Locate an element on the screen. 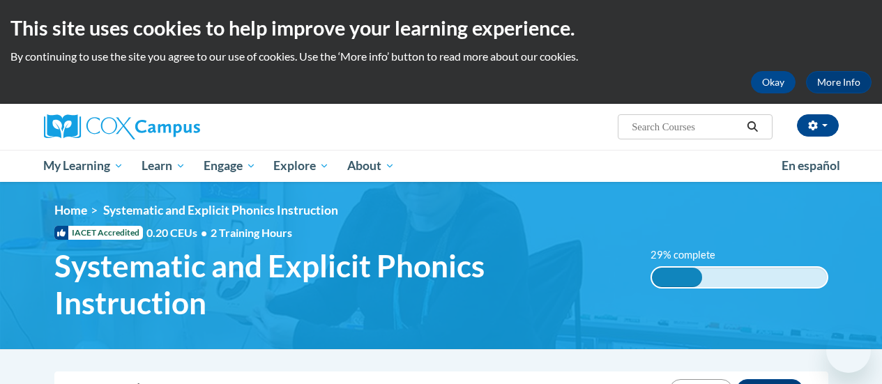 The width and height of the screenshot is (882, 384). p: By continuing to use the site you agree to our use of cookies. Use the ‘More info’ button to read... is located at coordinates (441, 56).